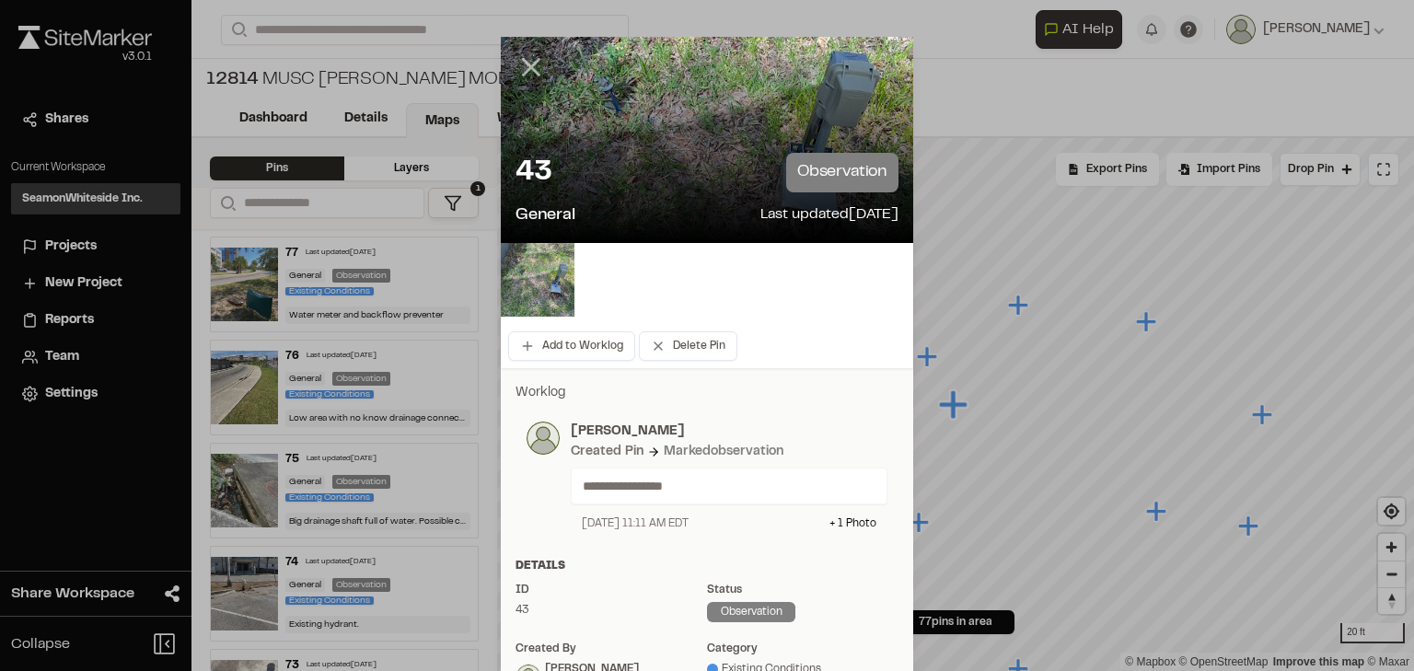 The width and height of the screenshot is (1414, 671). Describe the element at coordinates (606, 452) in the screenshot. I see `div: Created Pin` at that location.